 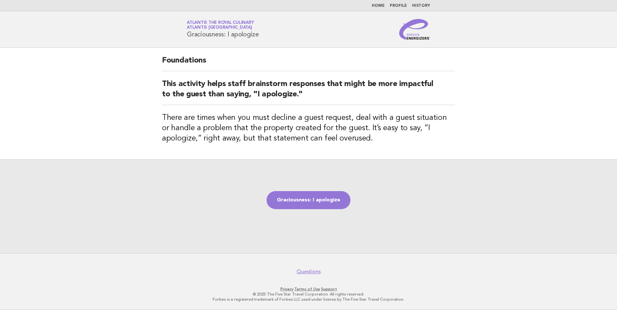 What do you see at coordinates (309, 128) in the screenshot?
I see `h3: There are times when you must decline a guest request, deal with a guest situation or handle a pr...` at bounding box center [309, 128].